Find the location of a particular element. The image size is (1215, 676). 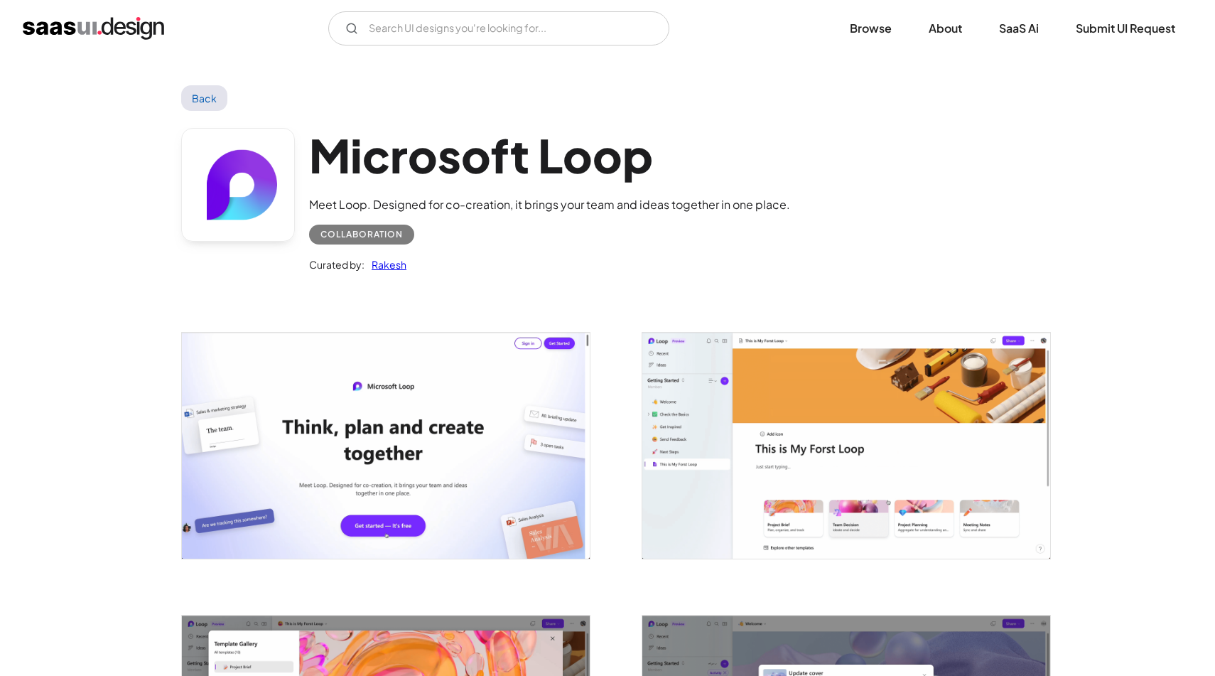

div: Curated by: is located at coordinates (337, 264).